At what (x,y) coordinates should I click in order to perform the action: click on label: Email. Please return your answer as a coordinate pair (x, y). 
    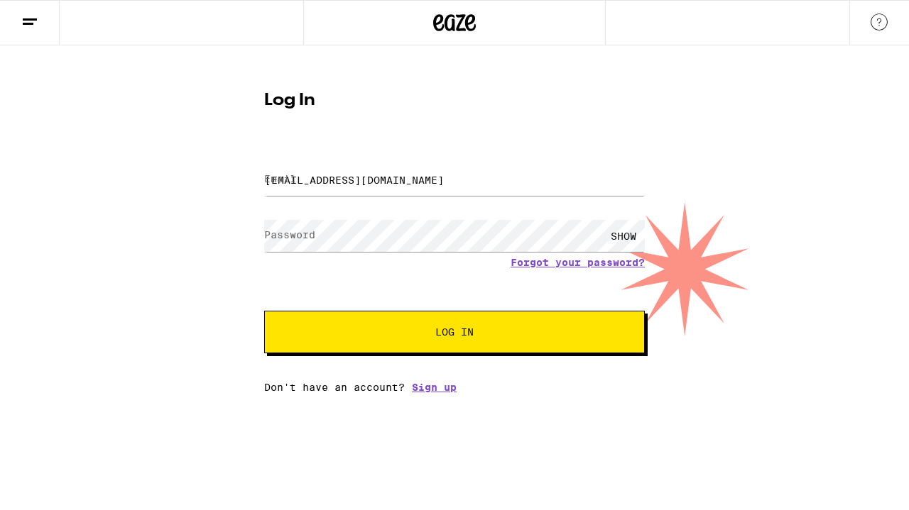
    Looking at the image, I should click on (280, 179).